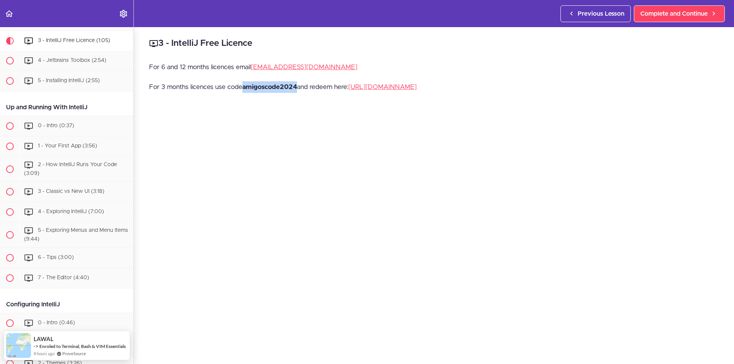 The image size is (734, 364). What do you see at coordinates (44, 353) in the screenshot?
I see `span: 8 hours ago` at bounding box center [44, 353].